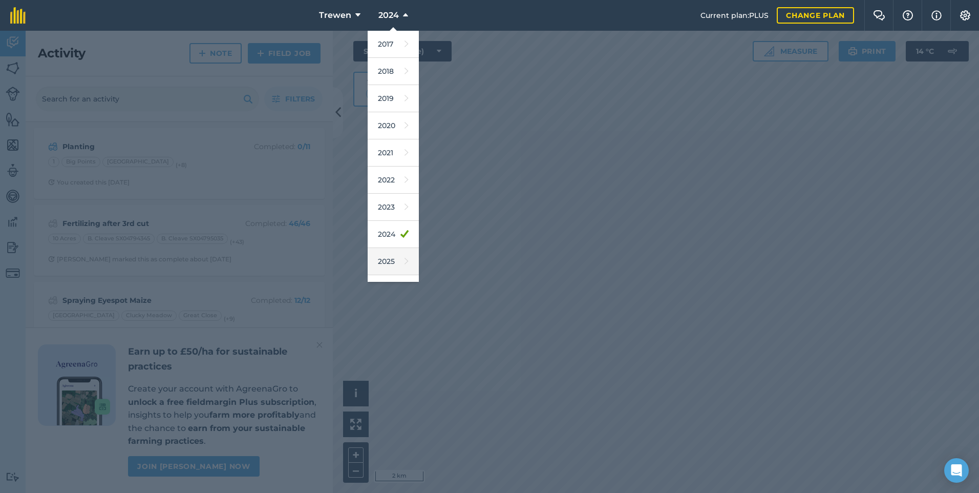 This screenshot has height=493, width=979. Describe the element at coordinates (393, 98) in the screenshot. I see `a: 2019` at that location.